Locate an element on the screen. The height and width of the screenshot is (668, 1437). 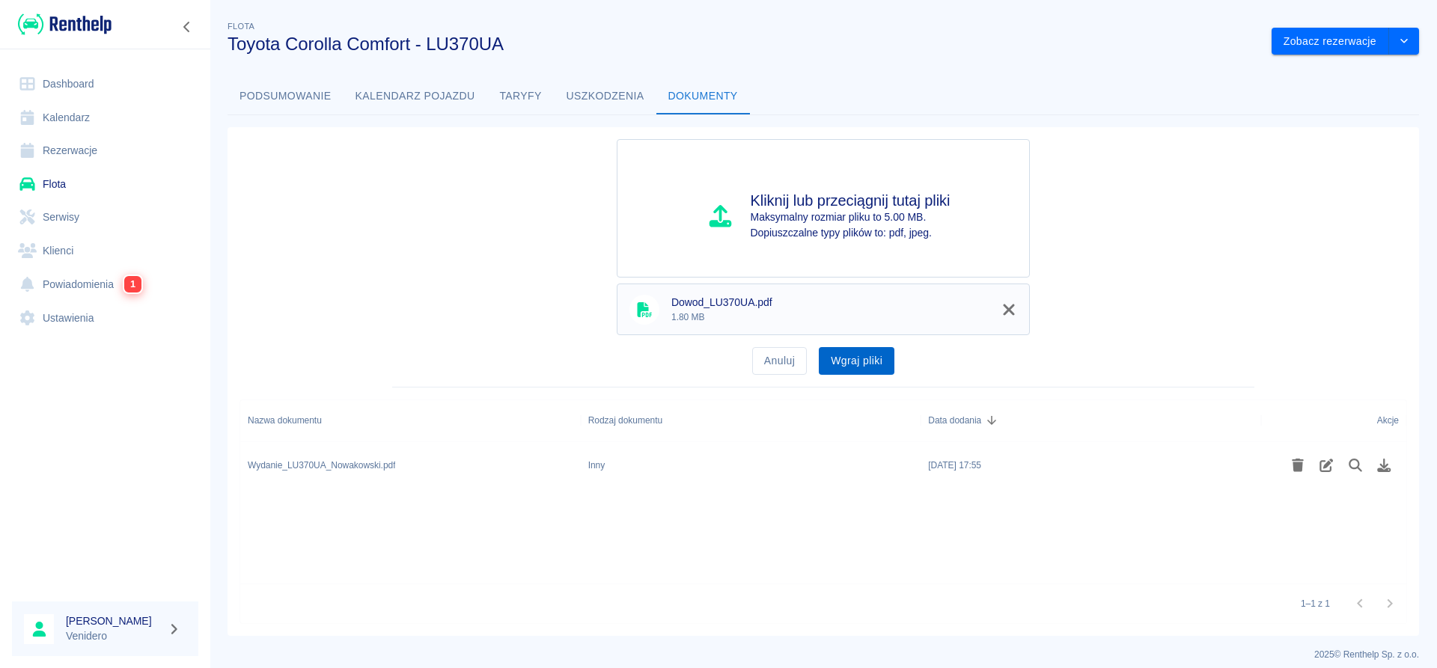
button: Podsumowanie is located at coordinates (285, 97).